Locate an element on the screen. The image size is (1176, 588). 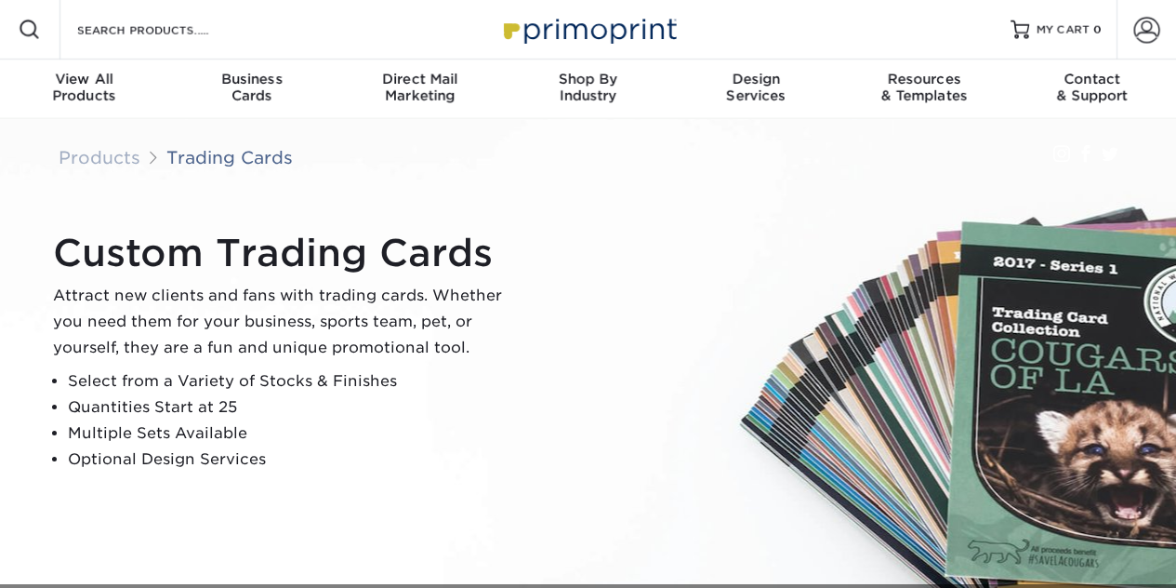
div: Services is located at coordinates (756, 87).